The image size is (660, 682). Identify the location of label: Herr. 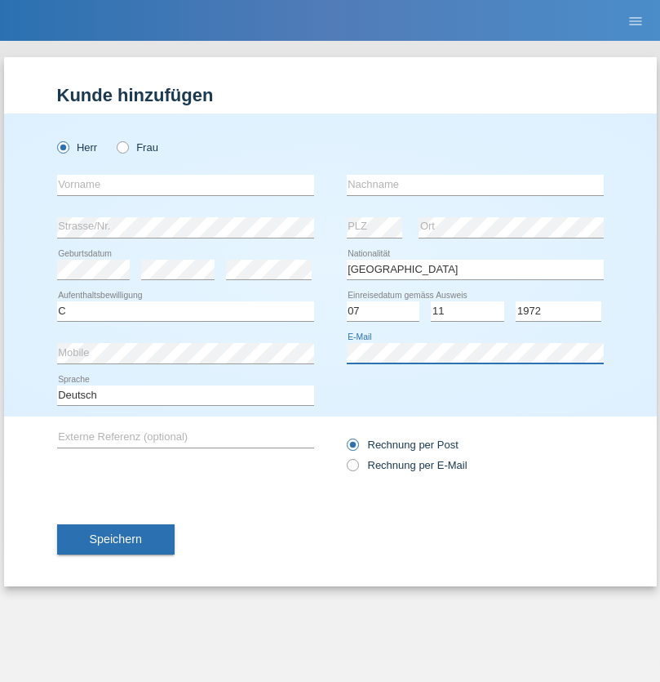
(78, 147).